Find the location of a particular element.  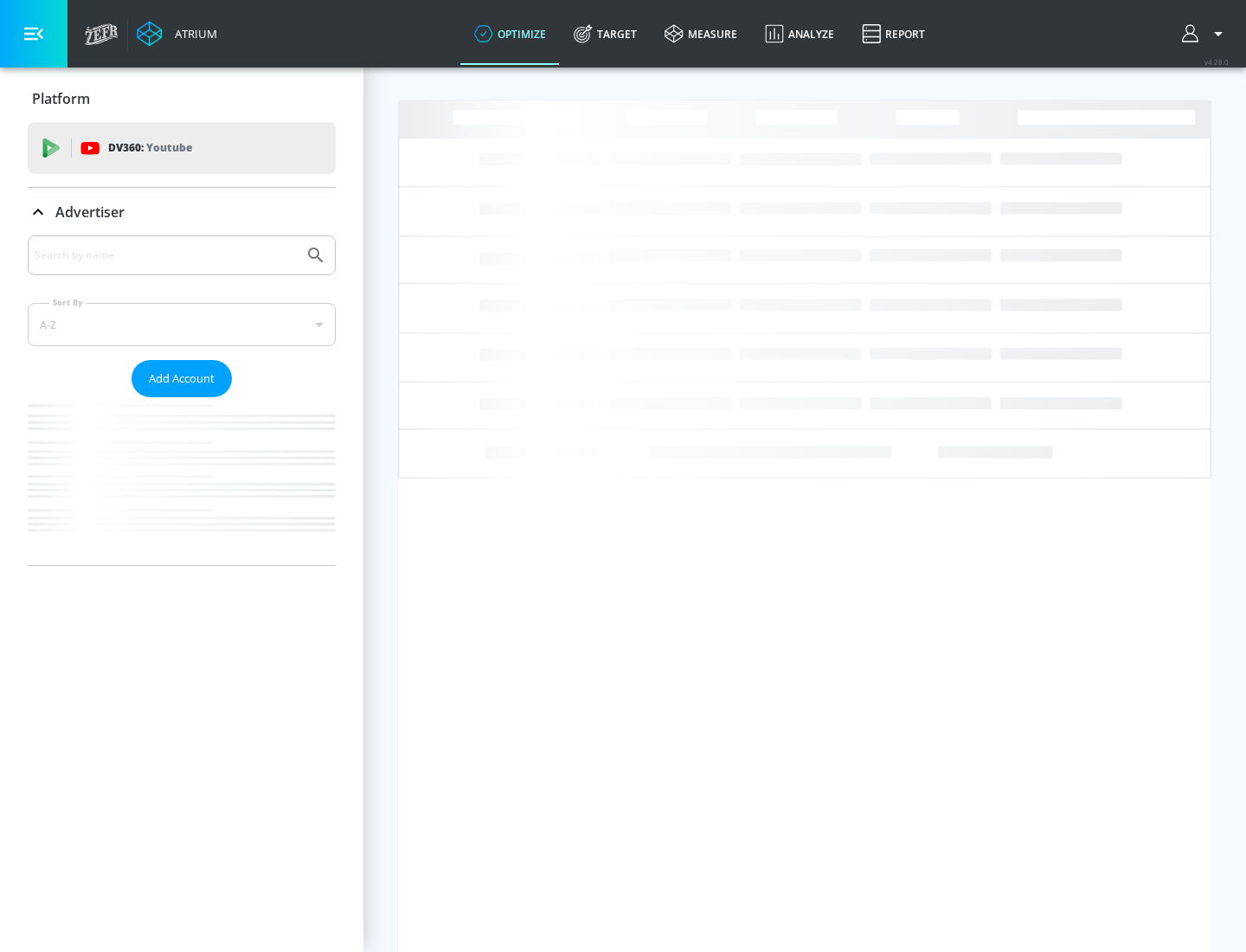

a: measure is located at coordinates (701, 34).